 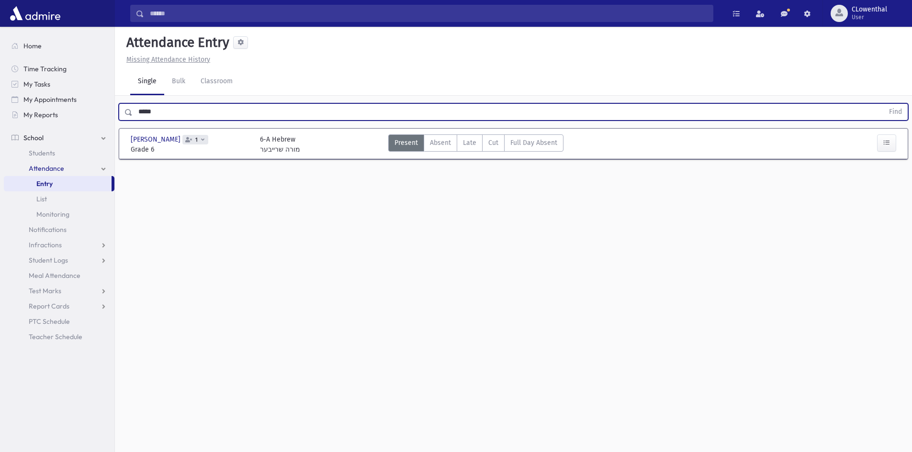 What do you see at coordinates (147, 82) in the screenshot?
I see `a: Single` at bounding box center [147, 82].